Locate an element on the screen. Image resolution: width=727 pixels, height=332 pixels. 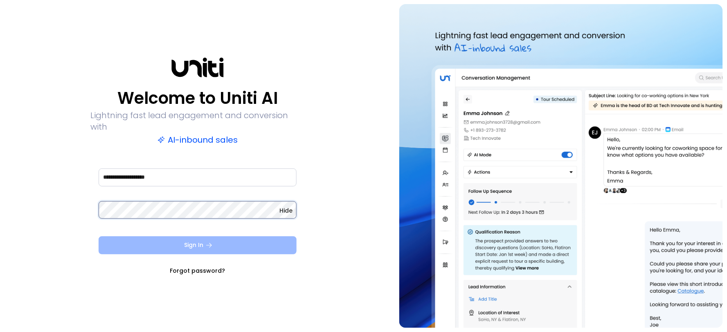
button: Hide is located at coordinates (286, 211).